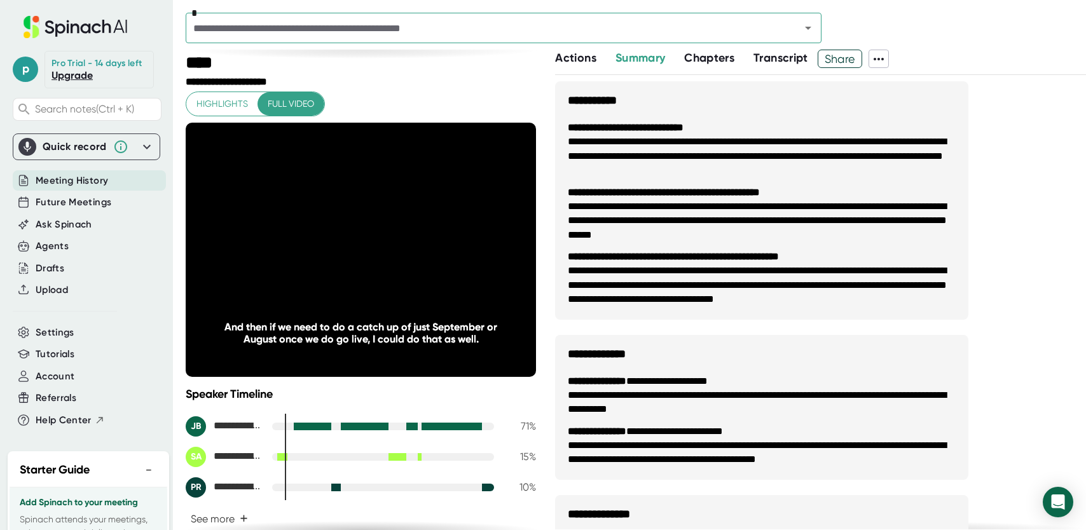 The image size is (1086, 530). What do you see at coordinates (55, 333) in the screenshot?
I see `span: Settings` at bounding box center [55, 333].